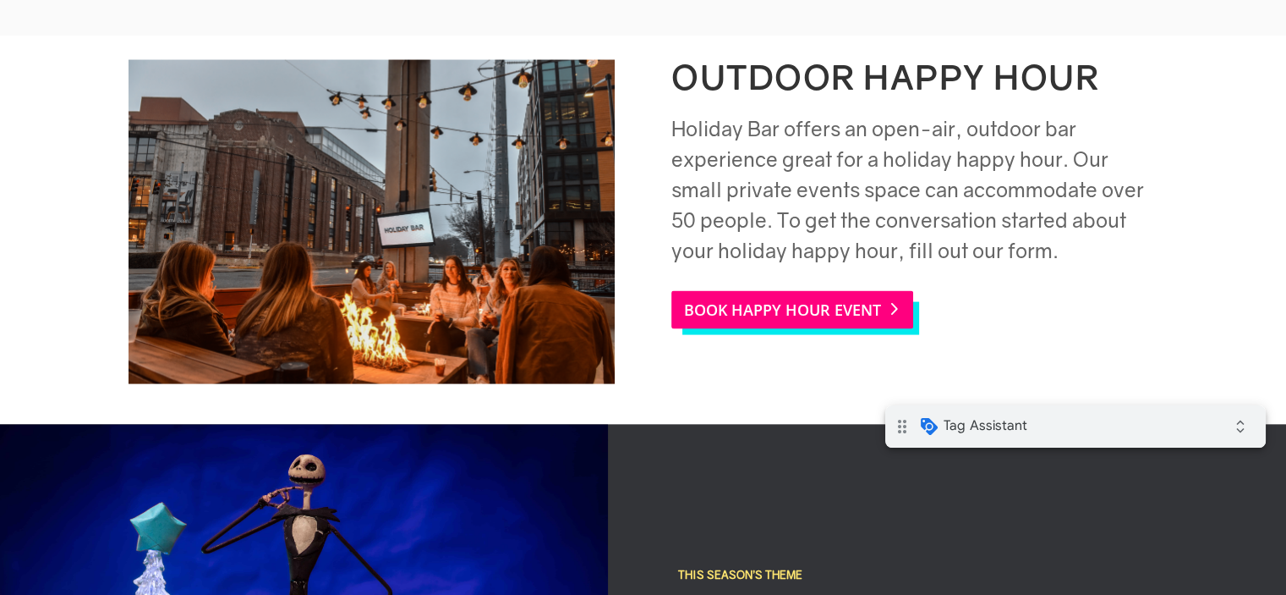  Describe the element at coordinates (355, 21) in the screenshot. I see `i: Collapse debug badge` at that location.